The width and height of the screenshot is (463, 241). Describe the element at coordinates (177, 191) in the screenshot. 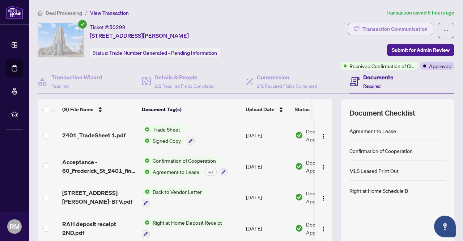

I see `span: Back to Vendor Letter` at that location.